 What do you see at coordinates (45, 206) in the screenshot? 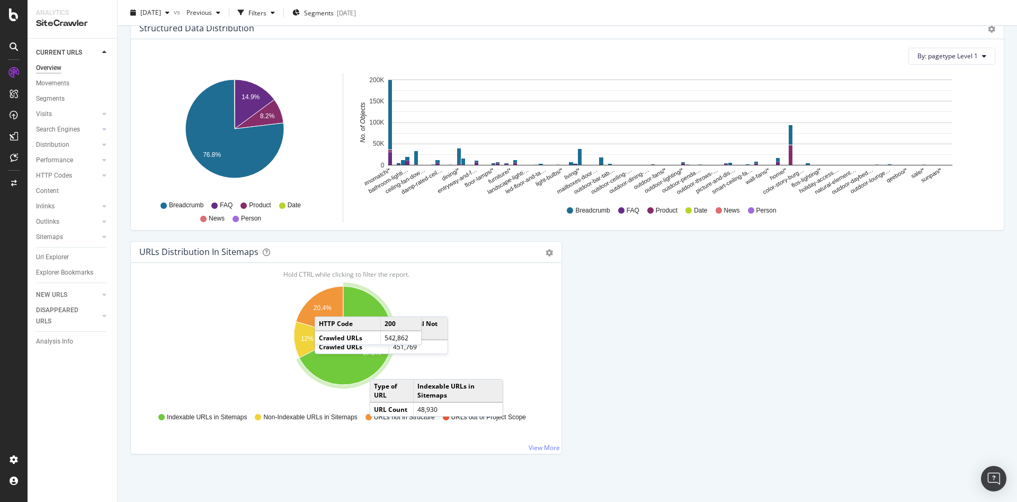
I see `div: Inlinks` at bounding box center [45, 206].